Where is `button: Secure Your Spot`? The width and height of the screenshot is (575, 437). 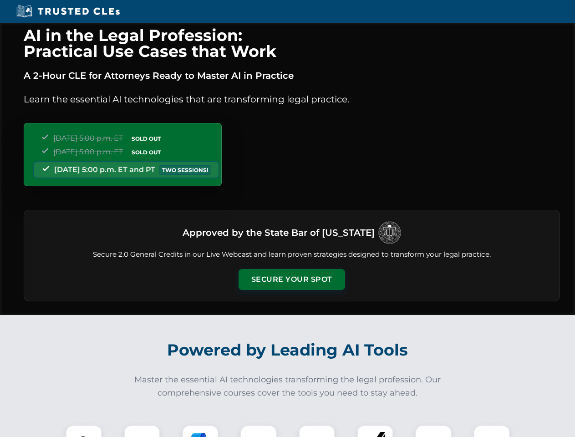 button: Secure Your Spot is located at coordinates (292, 280).